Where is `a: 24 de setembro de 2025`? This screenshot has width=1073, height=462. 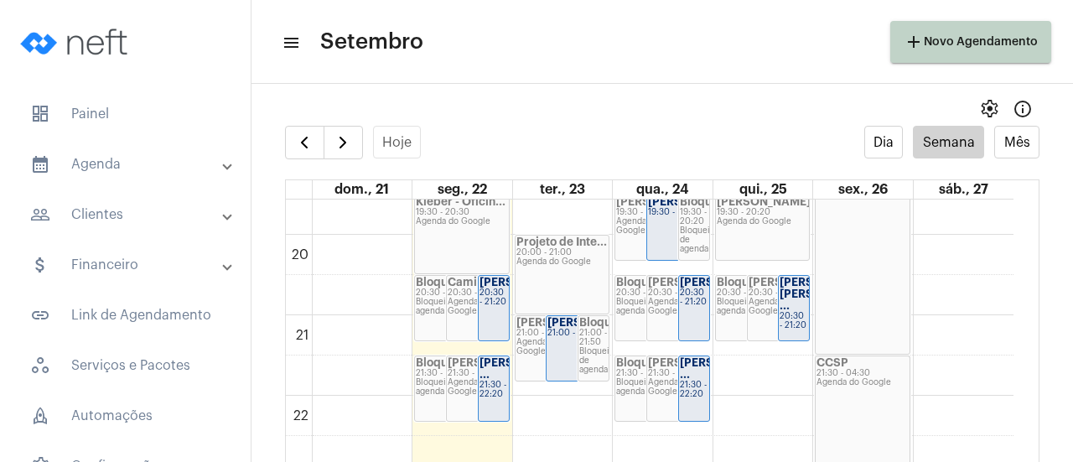
a: 24 de setembro de 2025 is located at coordinates (662, 189).